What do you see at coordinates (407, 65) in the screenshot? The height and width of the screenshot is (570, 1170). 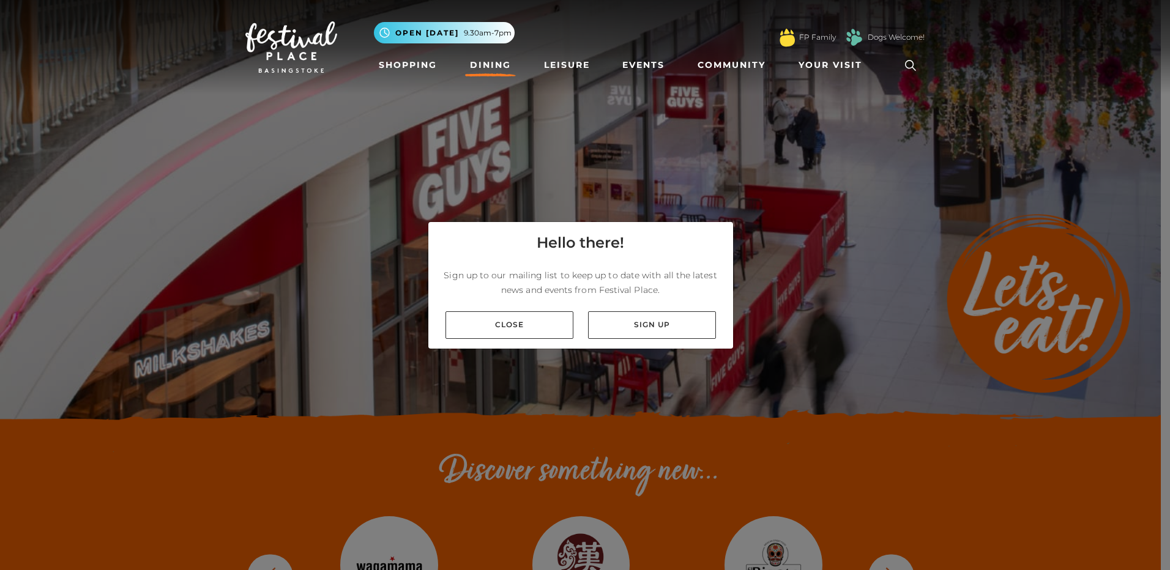 I see `a: Shopping` at bounding box center [407, 65].